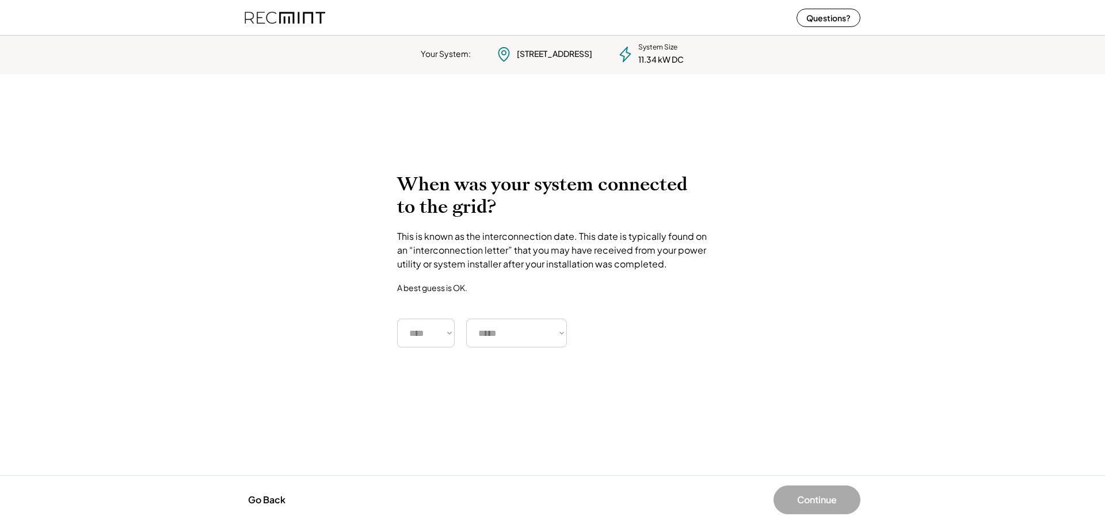 This screenshot has width=1105, height=524. I want to click on div: This is known as the interconnection date. This date is typically found on an “interconnection le..., so click(552, 250).